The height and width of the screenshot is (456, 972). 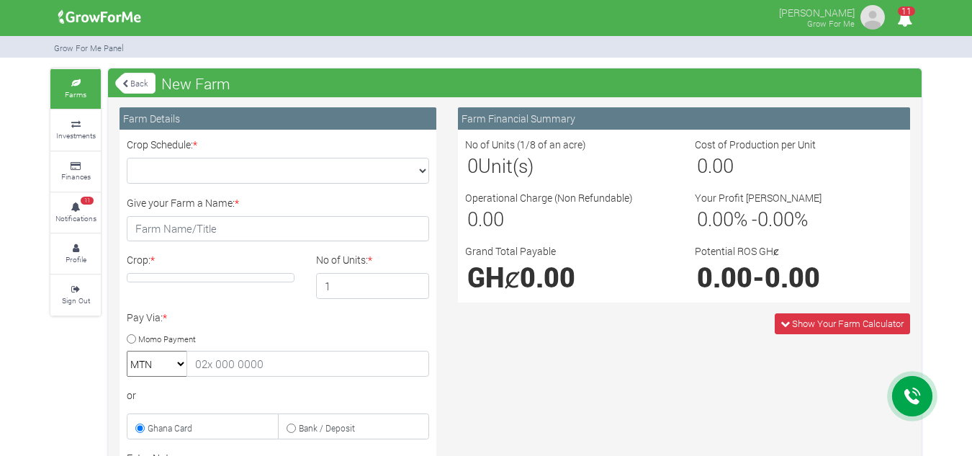 What do you see at coordinates (904, 20) in the screenshot?
I see `a: 11` at bounding box center [904, 20].